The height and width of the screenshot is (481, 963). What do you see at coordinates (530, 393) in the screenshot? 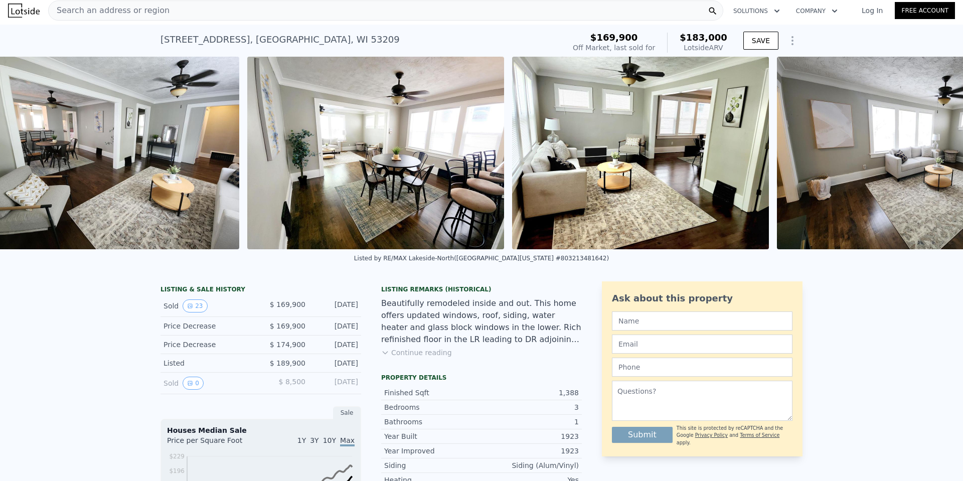
I see `div: 1,388` at bounding box center [530, 393].